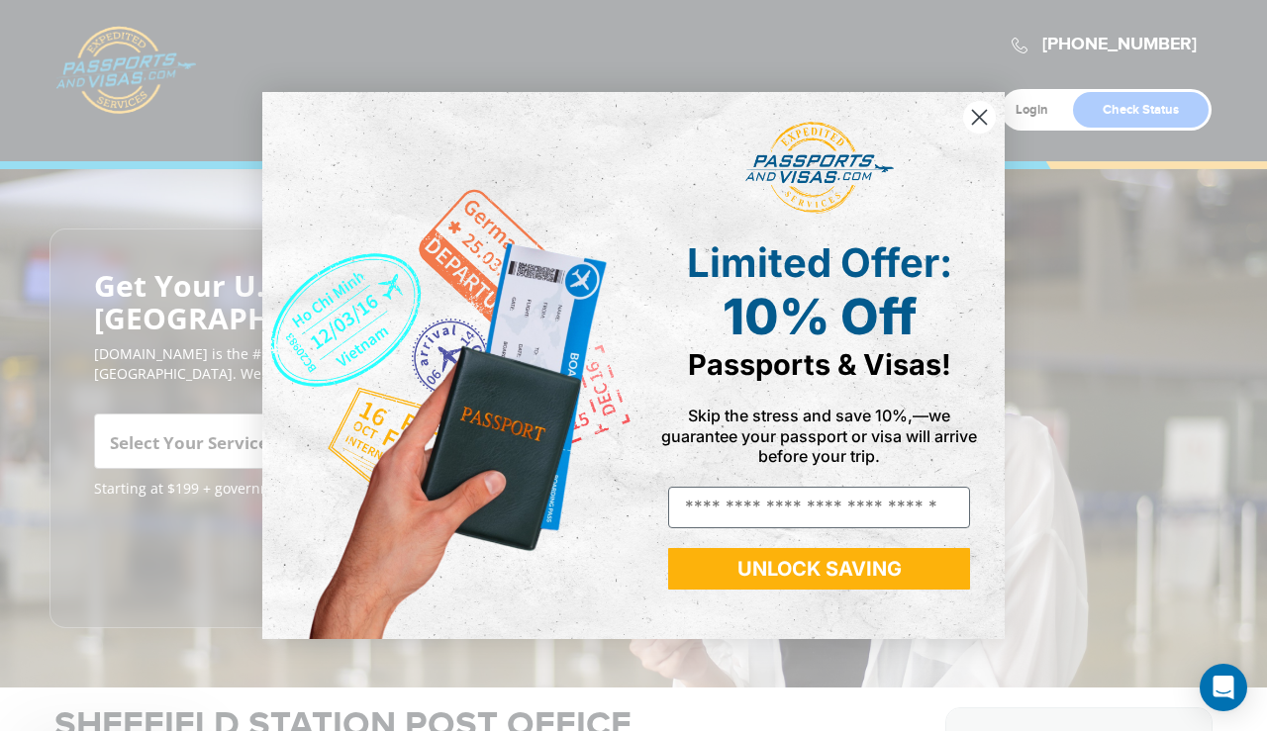 This screenshot has height=731, width=1267. What do you see at coordinates (819, 262) in the screenshot?
I see `span: Limited Offer:` at bounding box center [819, 262].